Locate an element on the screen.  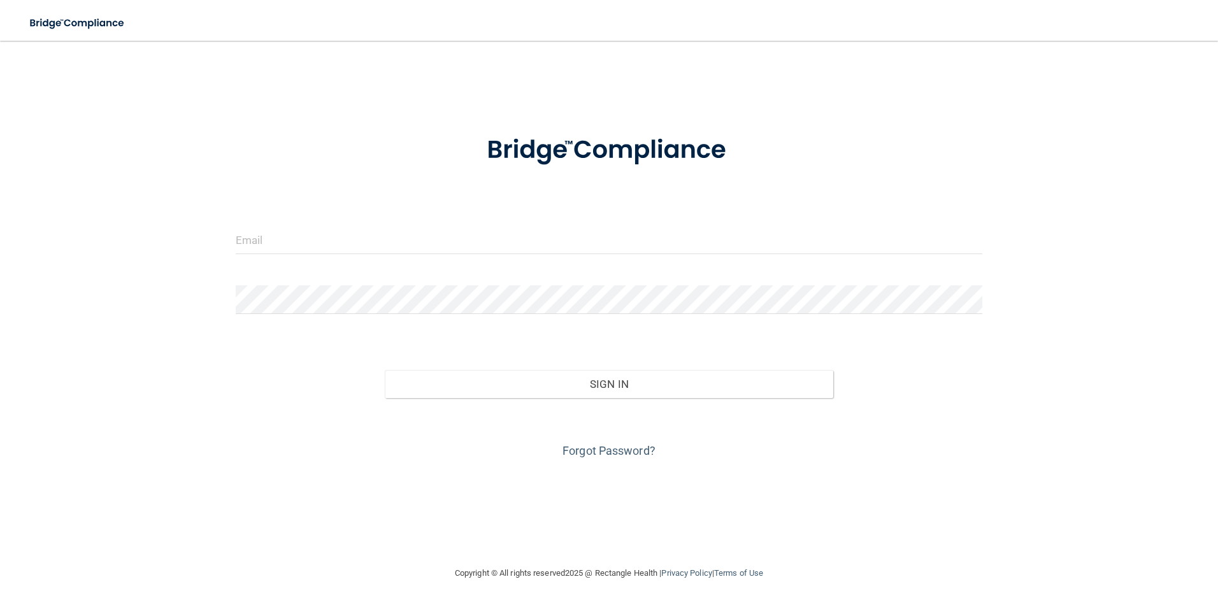
a: Forgot Password? is located at coordinates (609, 450).